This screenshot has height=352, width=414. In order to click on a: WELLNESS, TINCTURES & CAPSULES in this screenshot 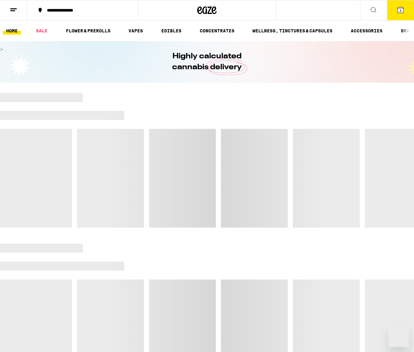, I will do `click(292, 31)`.